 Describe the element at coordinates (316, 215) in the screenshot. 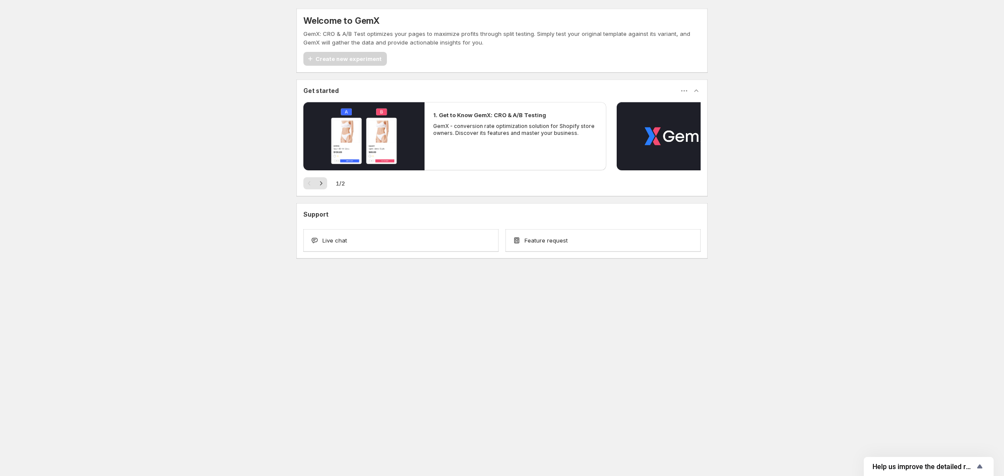

I see `h3: Support` at that location.